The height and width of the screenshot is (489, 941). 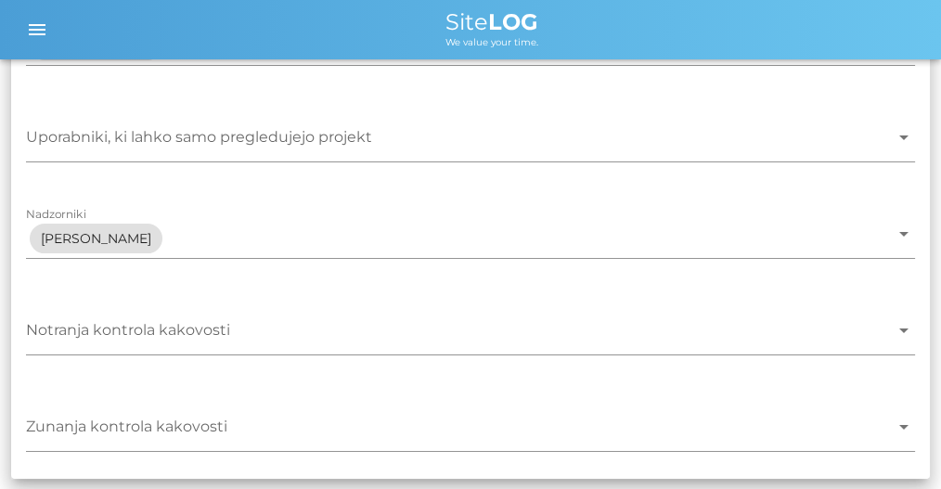 What do you see at coordinates (471, 432) in the screenshot?
I see `div: Zunanja kontrola kakovosti` at bounding box center [471, 432].